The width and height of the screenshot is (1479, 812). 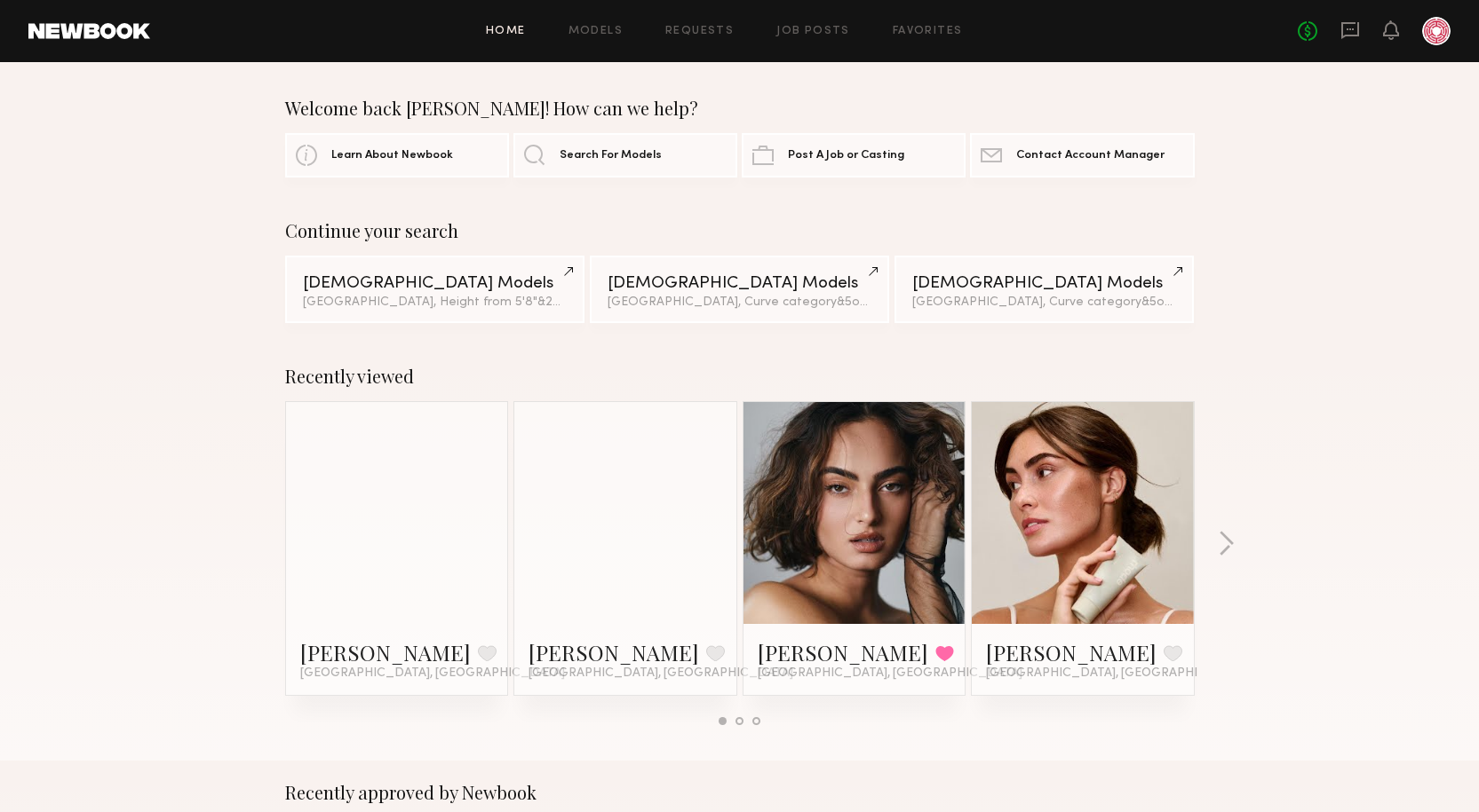 What do you see at coordinates (392, 155) in the screenshot?
I see `span: Learn About Newbook` at bounding box center [392, 155].